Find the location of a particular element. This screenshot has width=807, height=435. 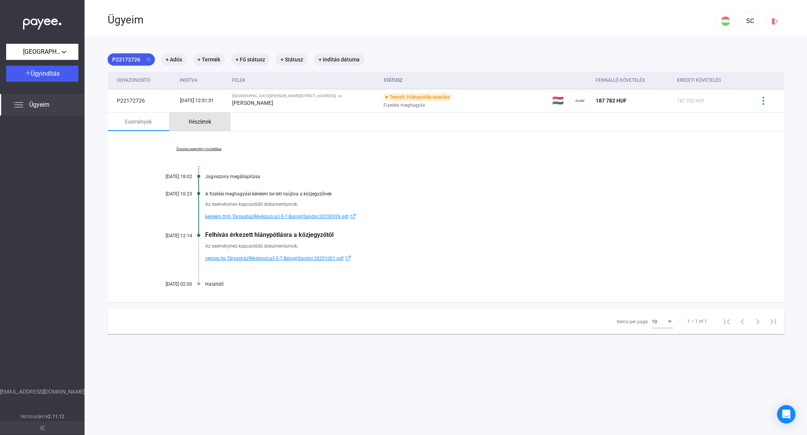

div: Open Intercom Messenger is located at coordinates (786, 415).